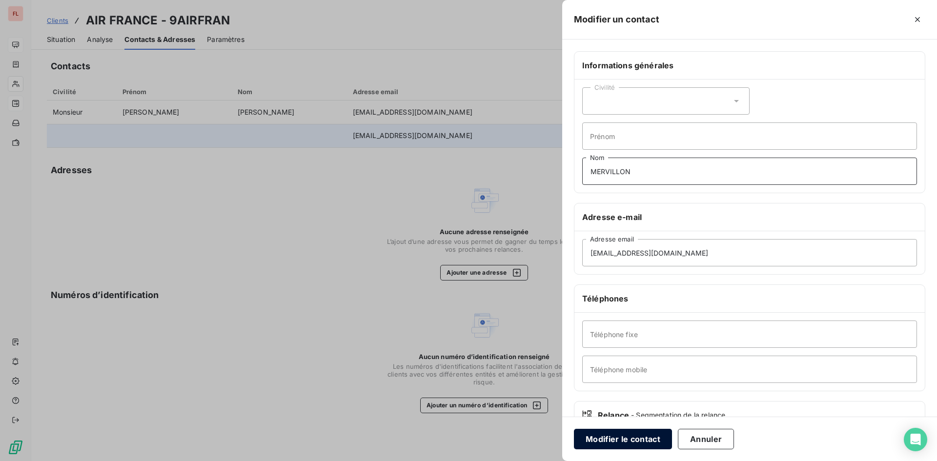 This screenshot has height=461, width=937. What do you see at coordinates (623, 439) in the screenshot?
I see `button: Modifier le contact` at bounding box center [623, 439].